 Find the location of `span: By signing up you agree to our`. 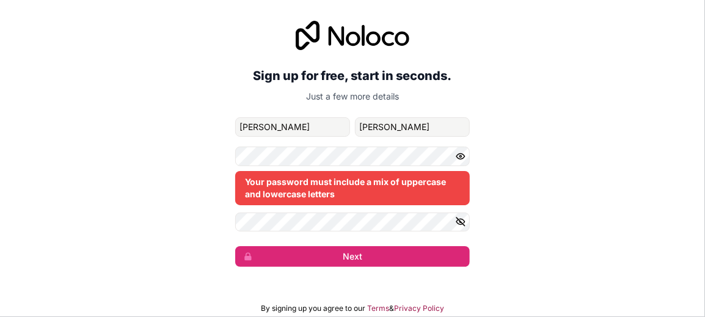

span: By signing up you agree to our is located at coordinates (313, 309).